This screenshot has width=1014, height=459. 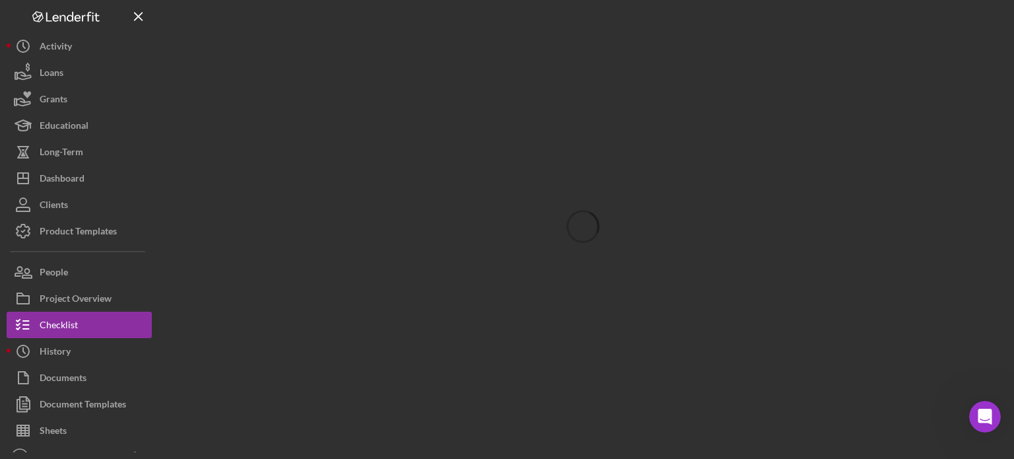 What do you see at coordinates (220, 351) in the screenshot?
I see `button: Help` at bounding box center [220, 351].